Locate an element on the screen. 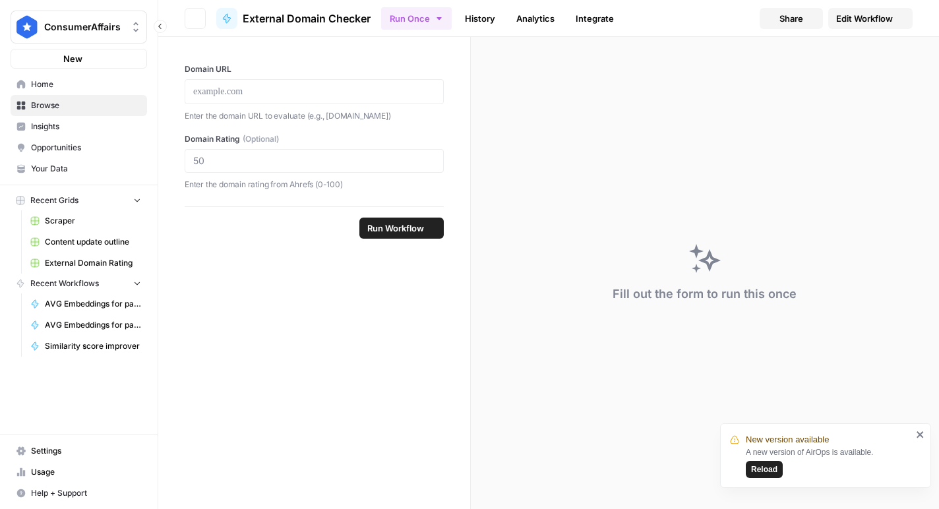  span: External Domain Rating is located at coordinates (93, 263).